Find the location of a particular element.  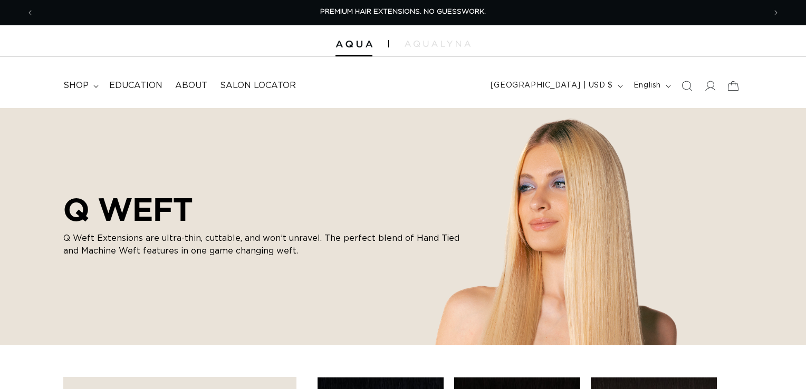

span: PREMIUM HAIR EXTENSIONS. NO GUESSWORK. is located at coordinates (403, 12).